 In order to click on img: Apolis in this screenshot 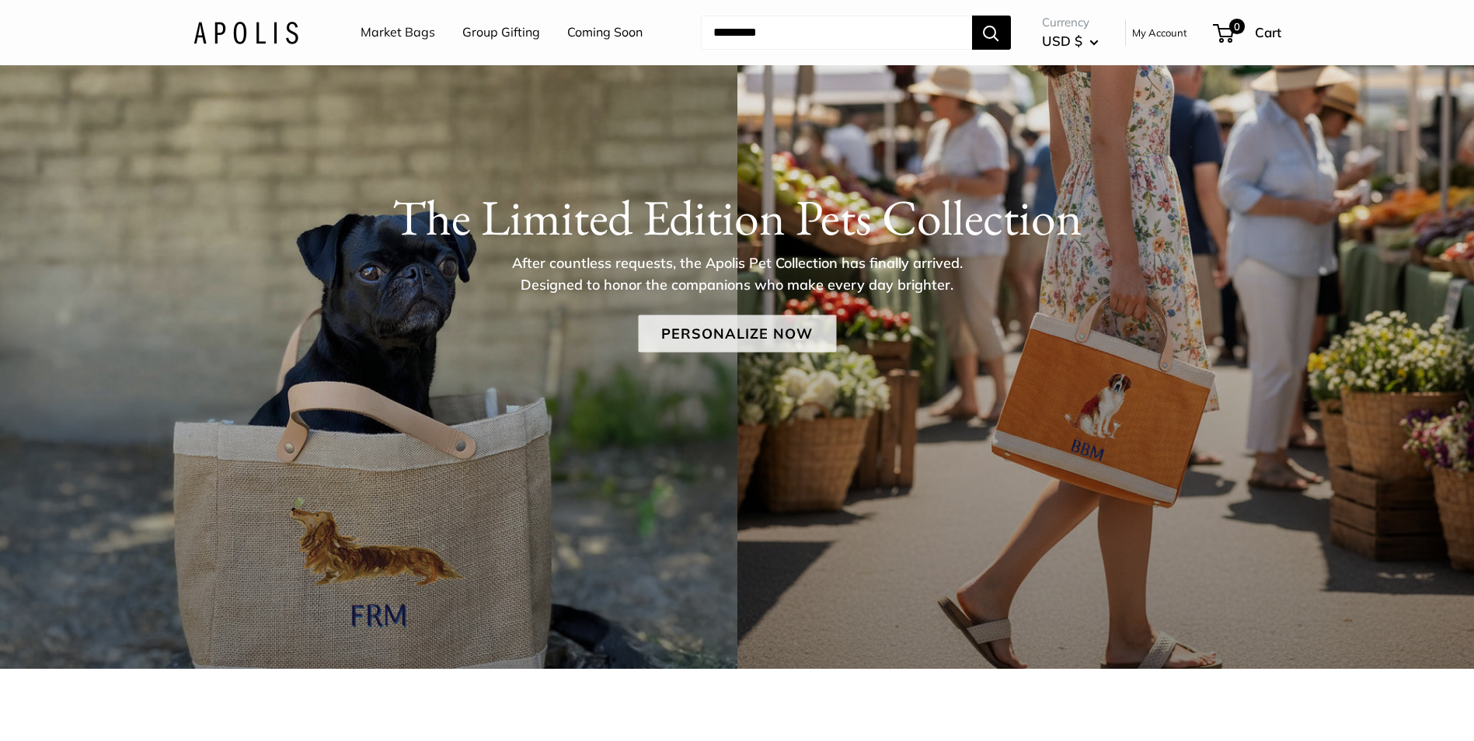, I will do `click(246, 32)`.